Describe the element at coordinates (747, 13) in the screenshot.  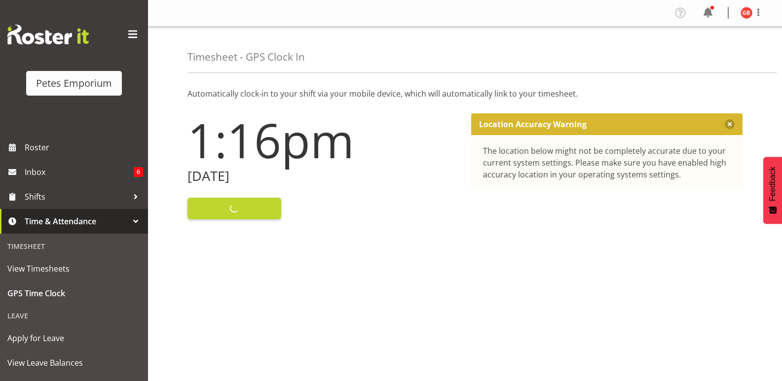
I see `img: gillian-byford11184.jpg` at that location.